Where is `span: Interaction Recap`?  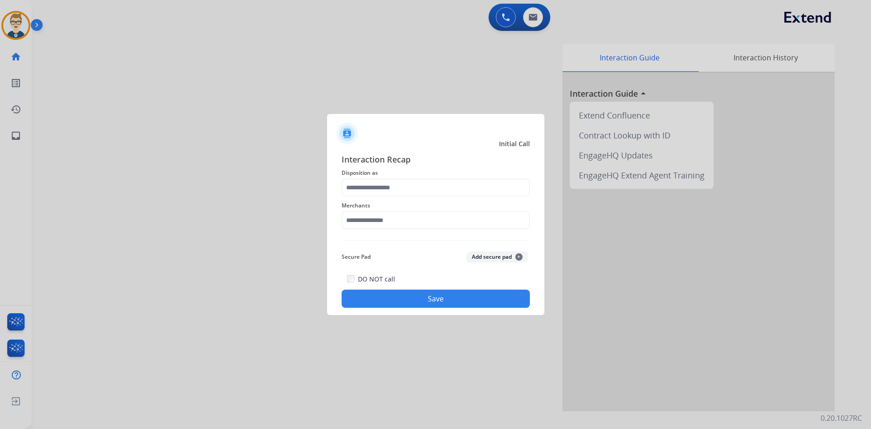
span: Interaction Recap is located at coordinates (435, 160).